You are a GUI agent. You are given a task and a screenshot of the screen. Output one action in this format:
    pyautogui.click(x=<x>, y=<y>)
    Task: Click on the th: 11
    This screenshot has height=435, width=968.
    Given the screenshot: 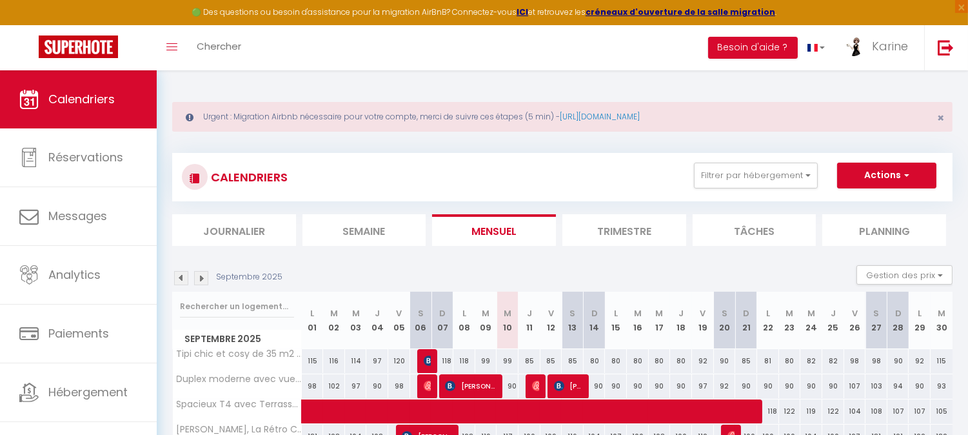 What is the action you would take?
    pyautogui.click(x=530, y=320)
    